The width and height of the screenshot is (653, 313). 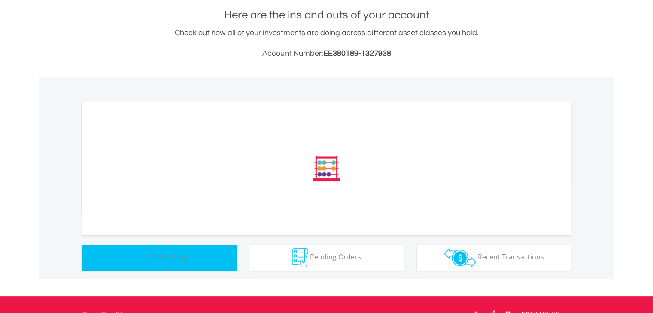 What do you see at coordinates (494, 258) in the screenshot?
I see `button: Recent Transactions` at bounding box center [494, 258].